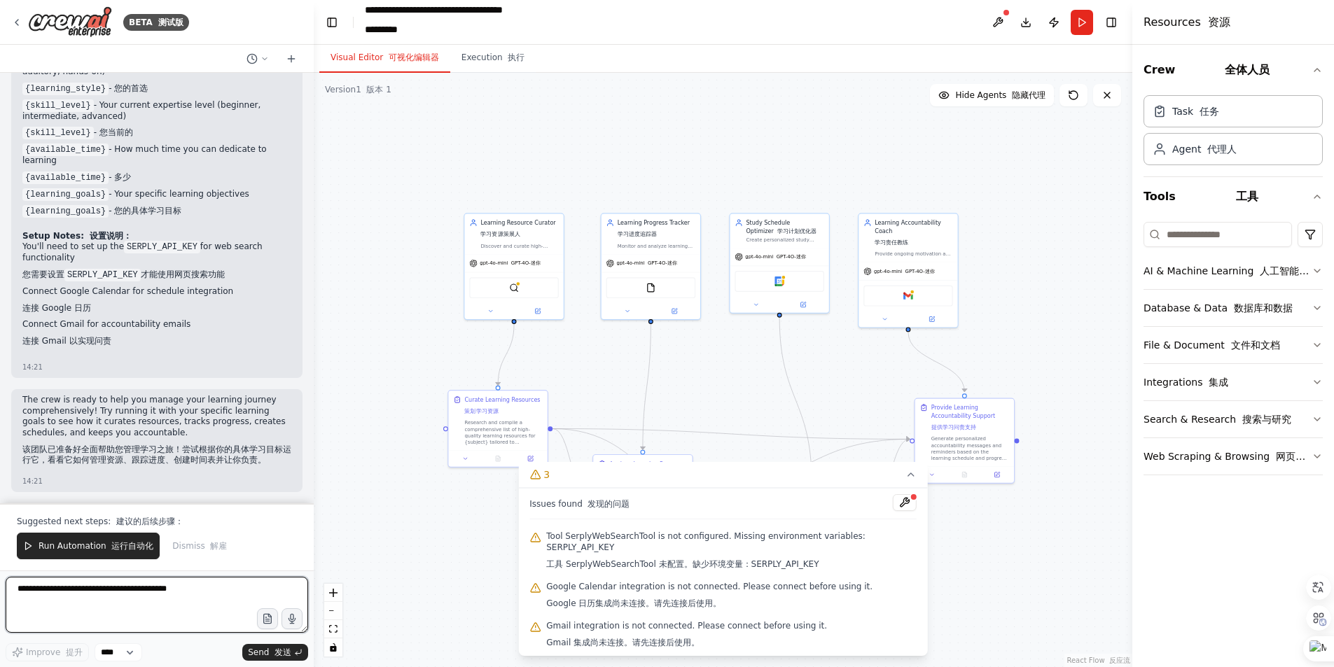 The width and height of the screenshot is (1334, 667). Describe the element at coordinates (608, 504) in the screenshot. I see `font: 发现的问题` at that location.